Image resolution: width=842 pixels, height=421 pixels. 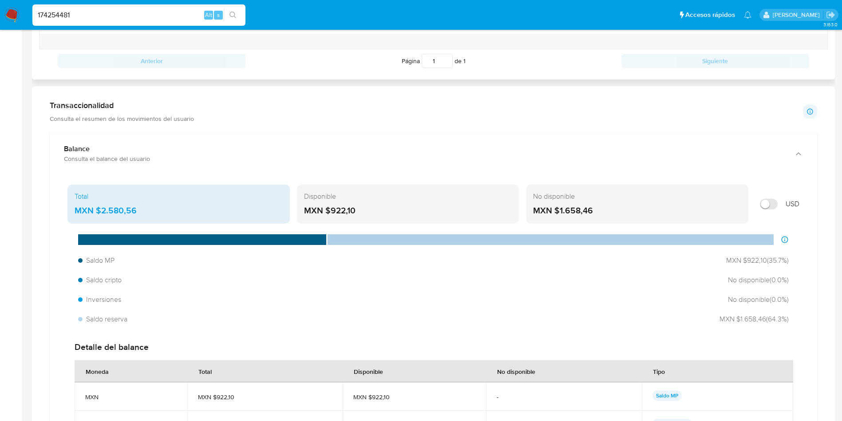 What do you see at coordinates (139, 15) in the screenshot?
I see `input: Buscar usuario o caso...` at bounding box center [139, 15].